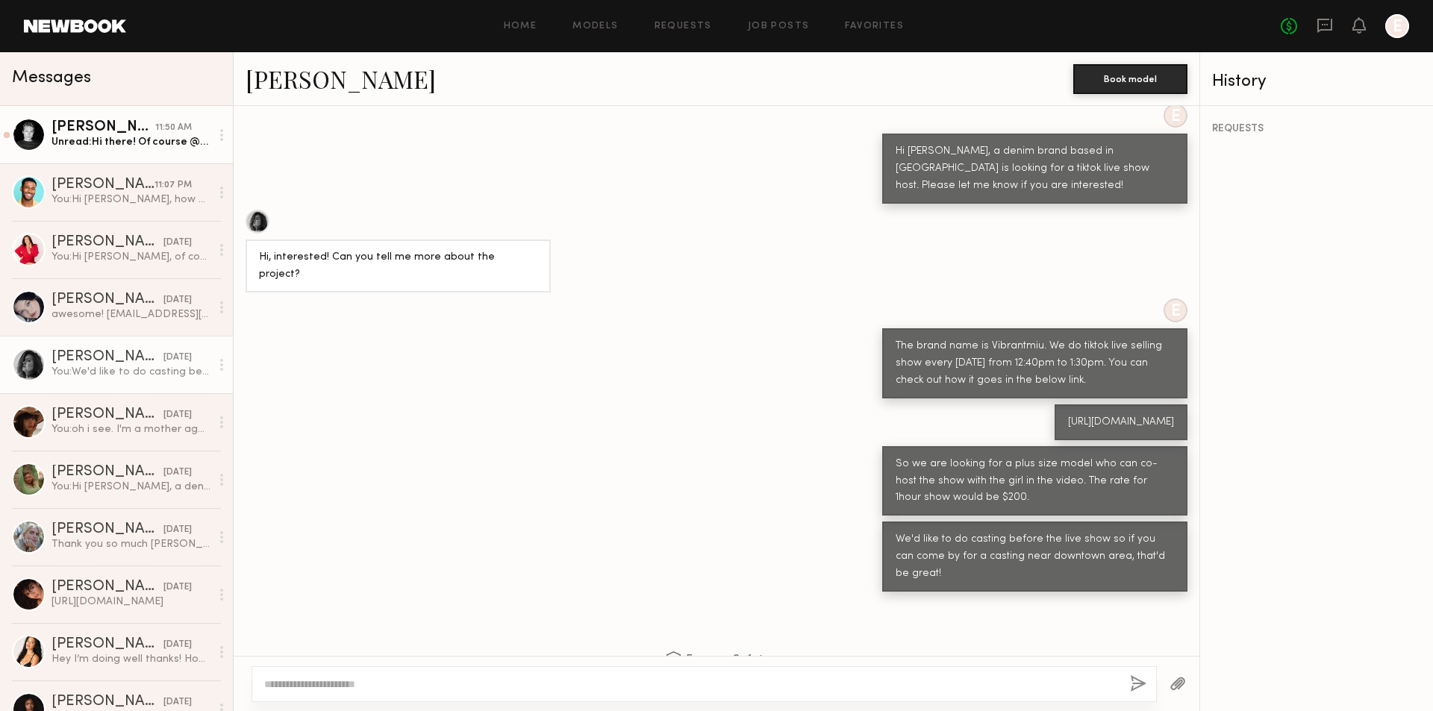 The height and width of the screenshot is (711, 1433). I want to click on a: Job Posts, so click(779, 26).